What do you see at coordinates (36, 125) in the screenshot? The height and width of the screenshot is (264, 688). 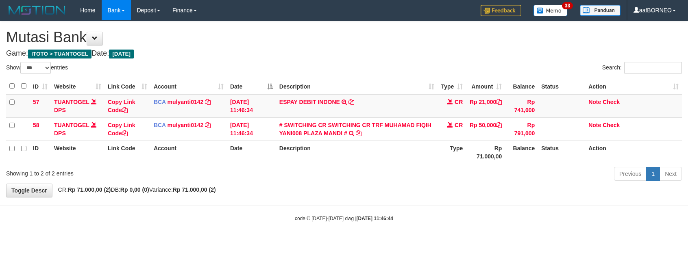 I see `span: 58` at bounding box center [36, 125].